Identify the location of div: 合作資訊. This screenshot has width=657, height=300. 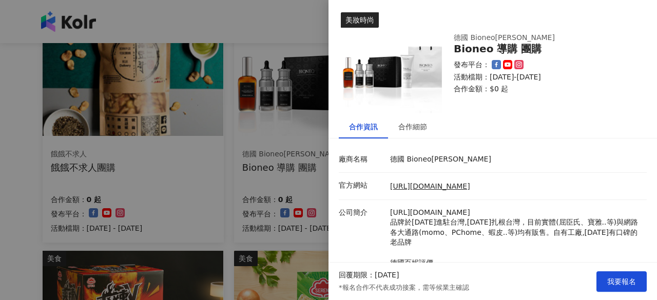
(364, 127).